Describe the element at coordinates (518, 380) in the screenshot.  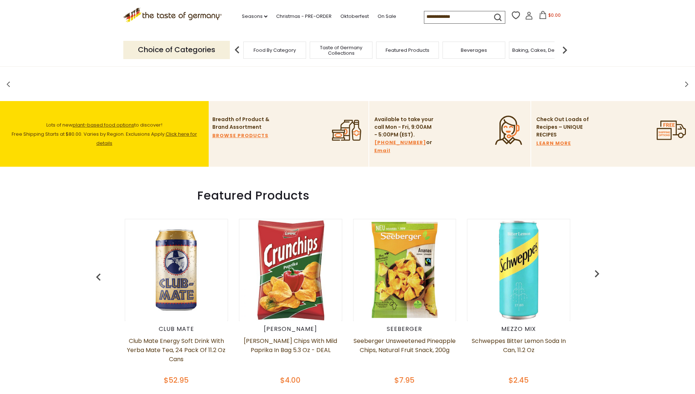
I see `div: $2.45` at that location.